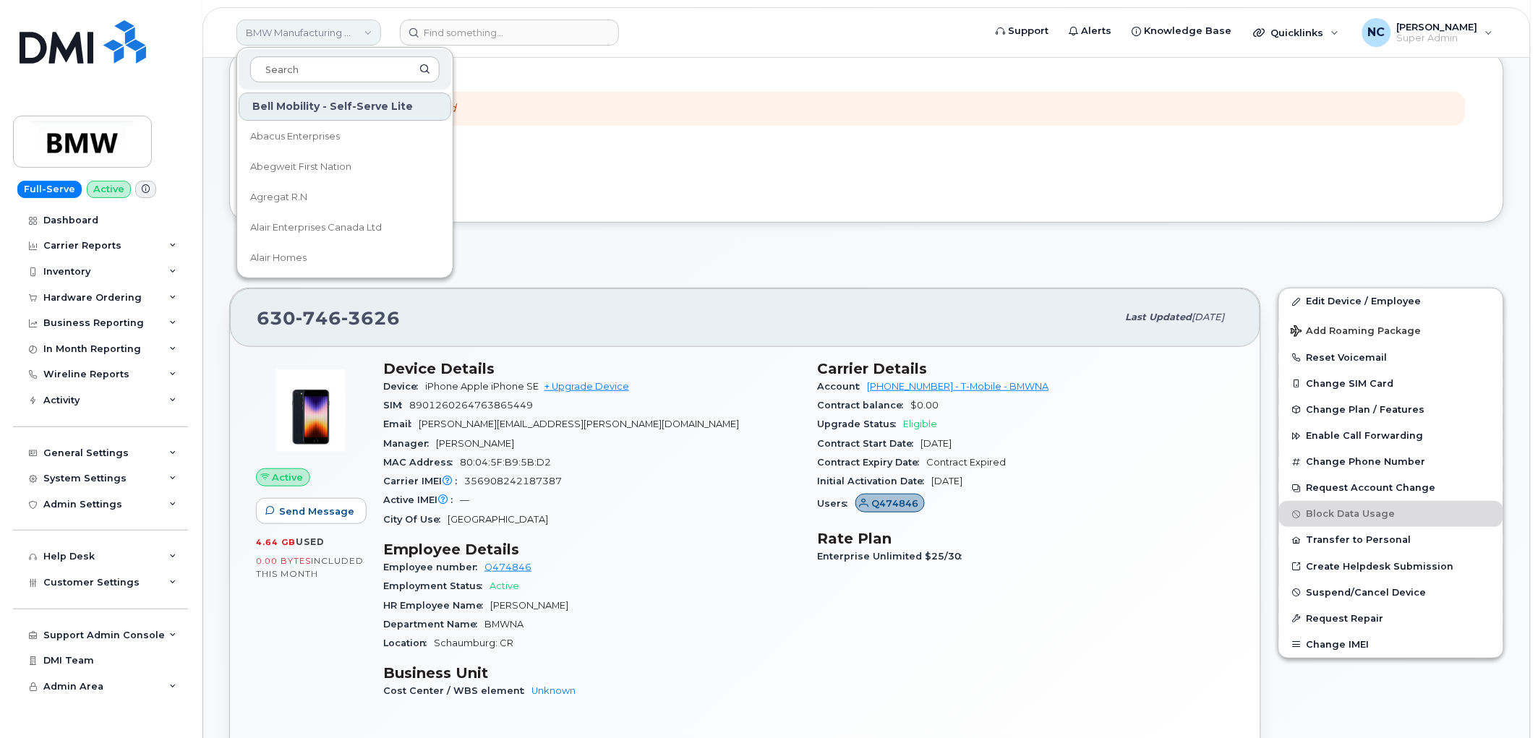  What do you see at coordinates (1022, 31) in the screenshot?
I see `a: Support` at bounding box center [1022, 31].